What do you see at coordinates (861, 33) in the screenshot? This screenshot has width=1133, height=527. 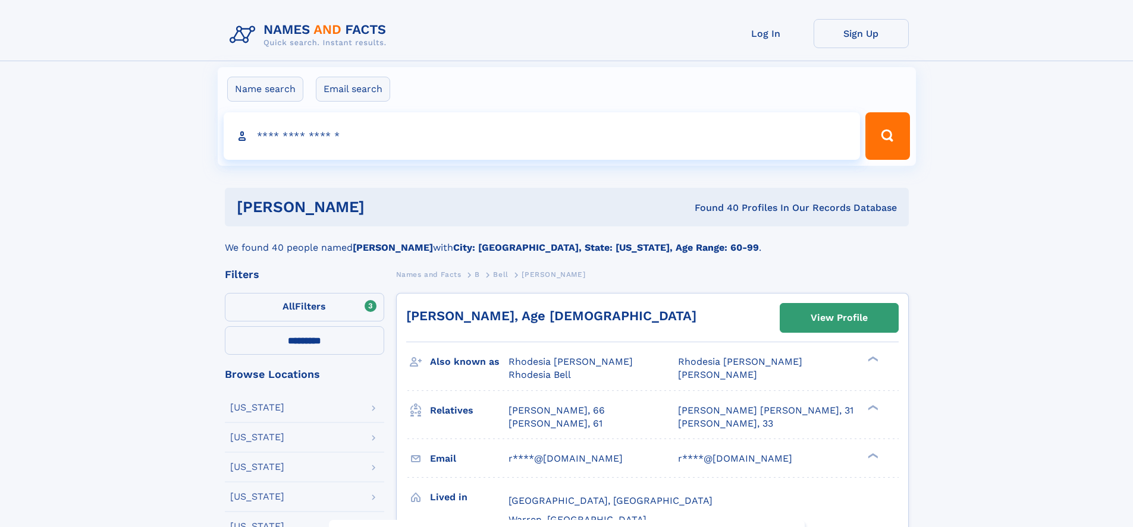 I see `a: Sign Up` at bounding box center [861, 33].